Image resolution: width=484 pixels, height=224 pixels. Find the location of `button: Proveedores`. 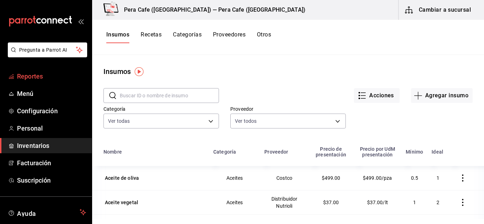

button: Proveedores is located at coordinates (229, 37).